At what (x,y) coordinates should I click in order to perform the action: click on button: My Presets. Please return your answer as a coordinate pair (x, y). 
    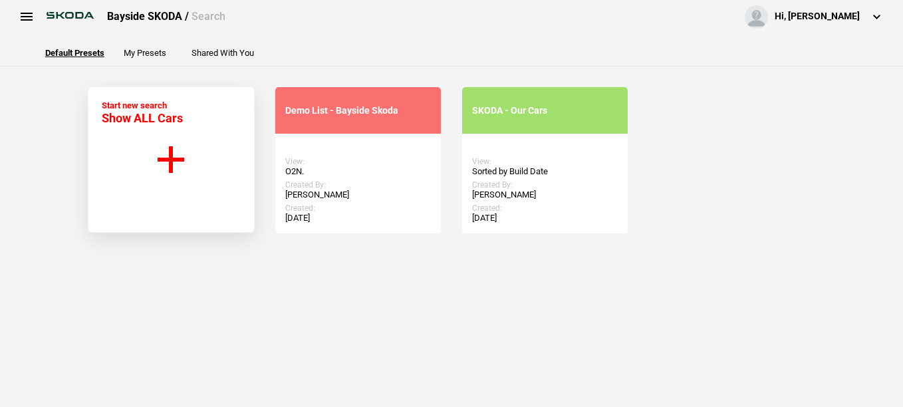
    Looking at the image, I should click on (145, 53).